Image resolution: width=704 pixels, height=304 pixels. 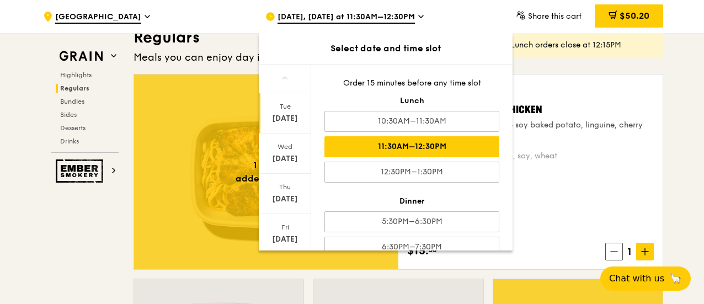 What do you see at coordinates (386, 49) in the screenshot?
I see `div: Select date and time slot` at bounding box center [386, 49].